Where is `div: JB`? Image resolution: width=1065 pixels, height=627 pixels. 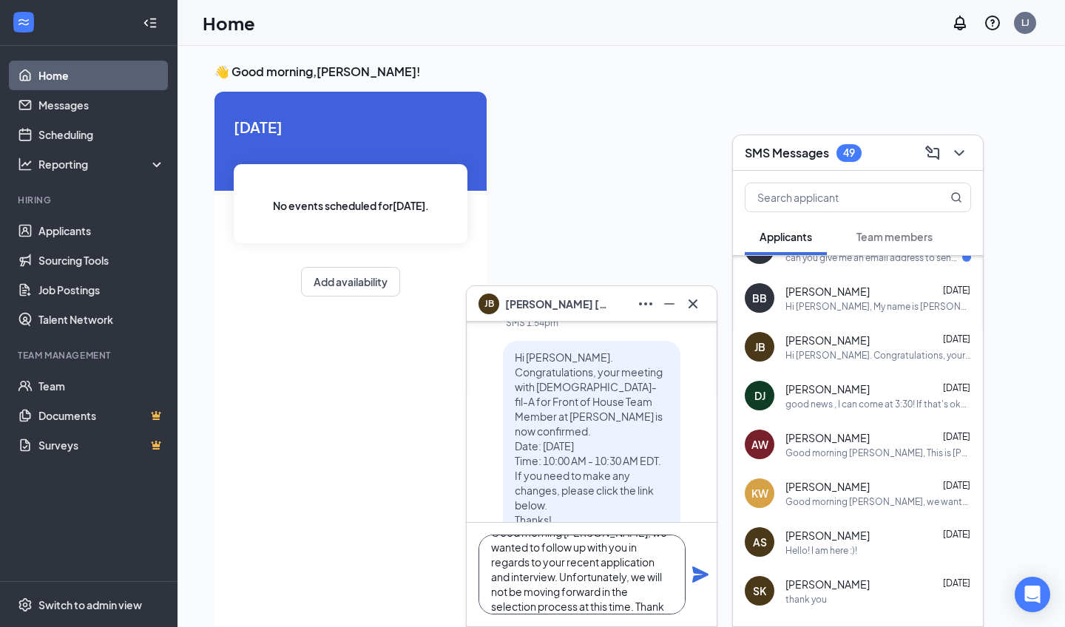 div: JB is located at coordinates (760, 347).